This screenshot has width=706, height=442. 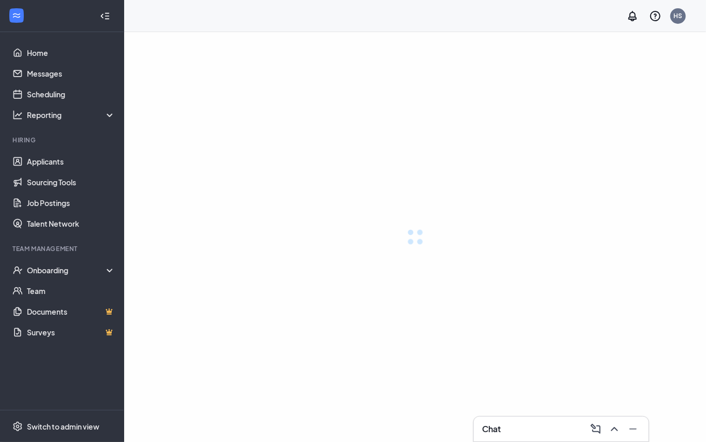 I want to click on a: Team, so click(x=71, y=291).